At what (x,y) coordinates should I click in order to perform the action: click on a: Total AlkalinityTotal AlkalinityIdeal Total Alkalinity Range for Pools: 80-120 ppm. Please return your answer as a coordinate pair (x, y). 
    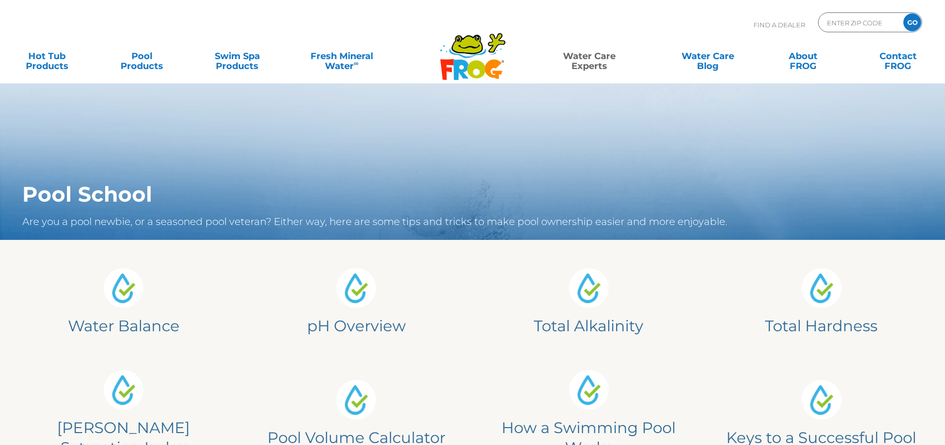
    Looking at the image, I should click on (589, 302).